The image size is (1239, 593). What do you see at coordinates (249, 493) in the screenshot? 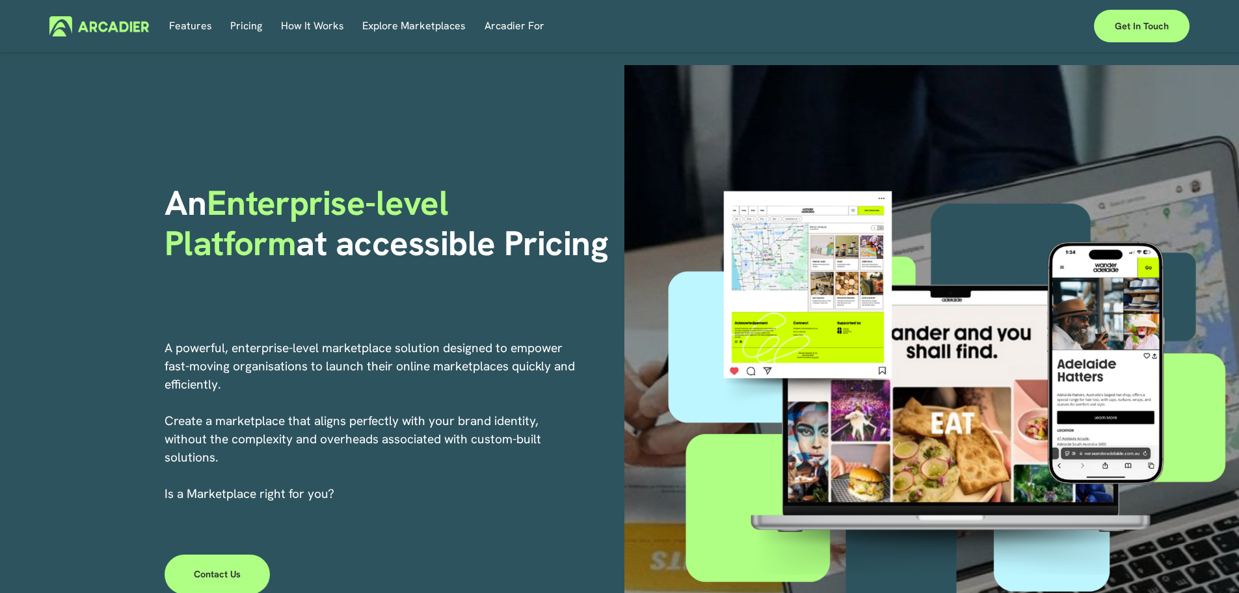
I see `span: I` at bounding box center [249, 493].